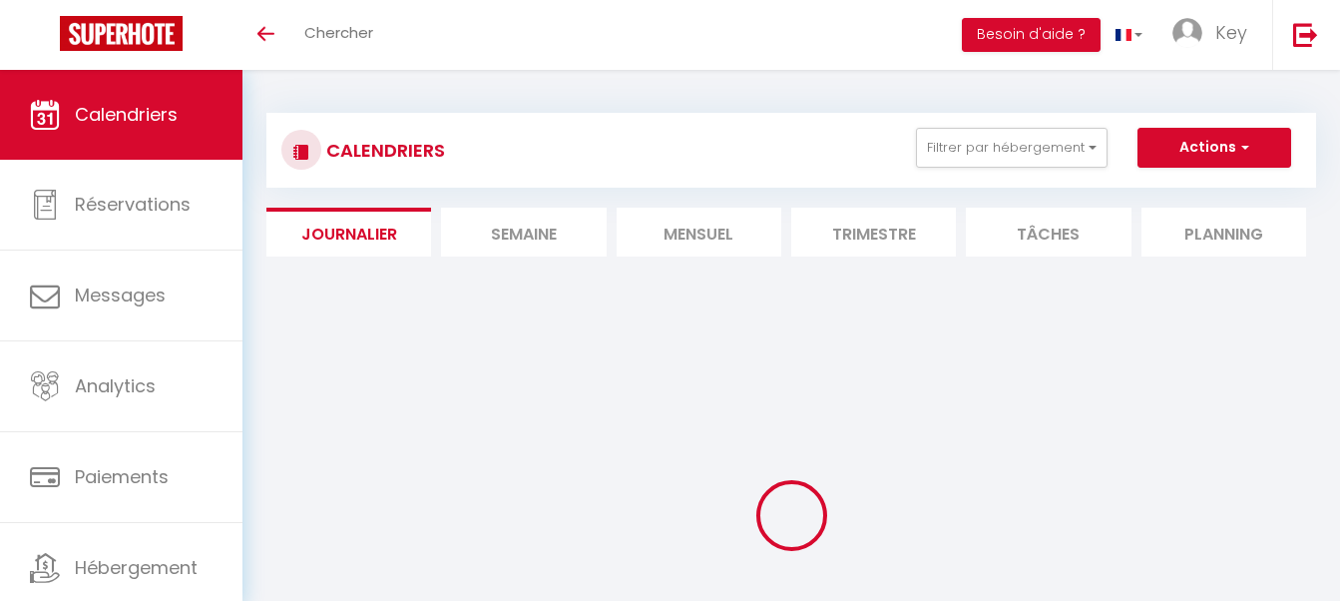 This screenshot has width=1340, height=601. What do you see at coordinates (523, 231) in the screenshot?
I see `li: Semaine` at bounding box center [523, 231].